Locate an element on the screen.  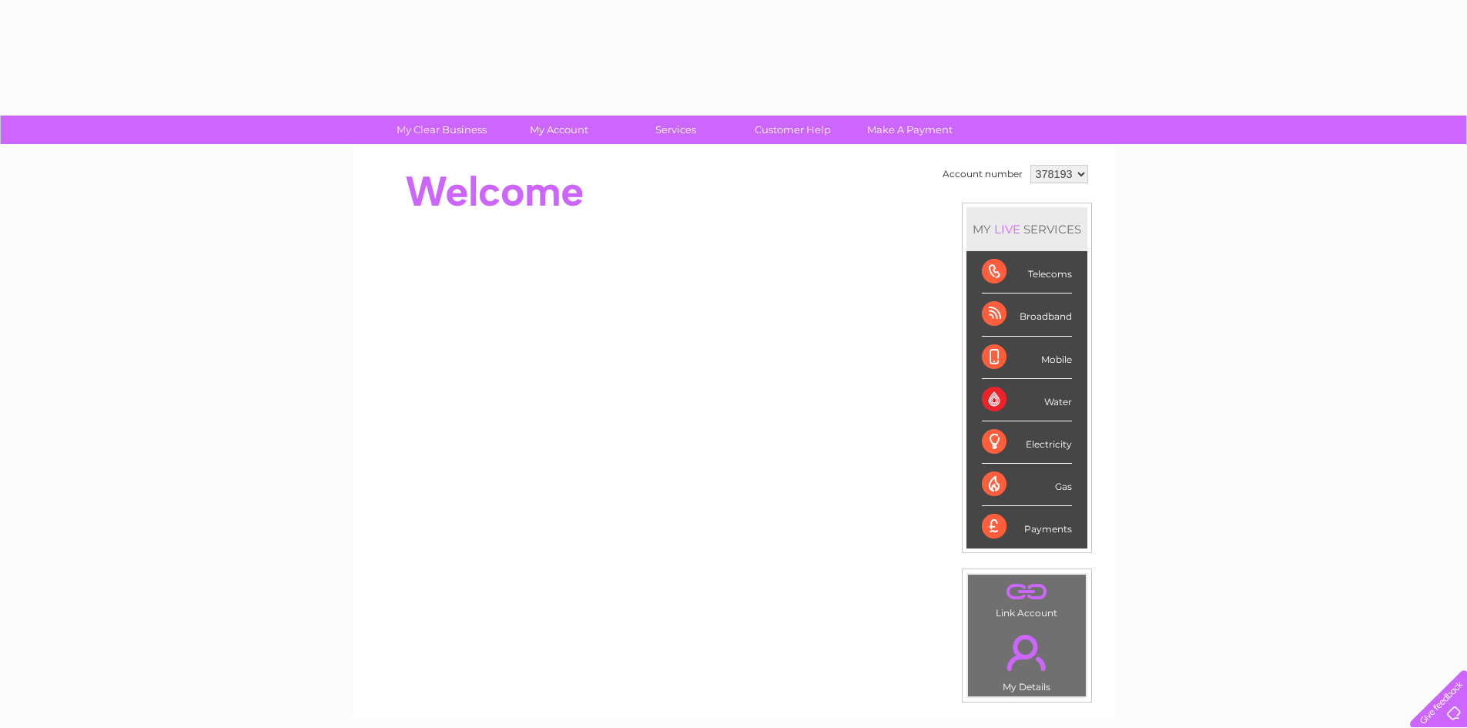
td: Link Account is located at coordinates (1027, 598).